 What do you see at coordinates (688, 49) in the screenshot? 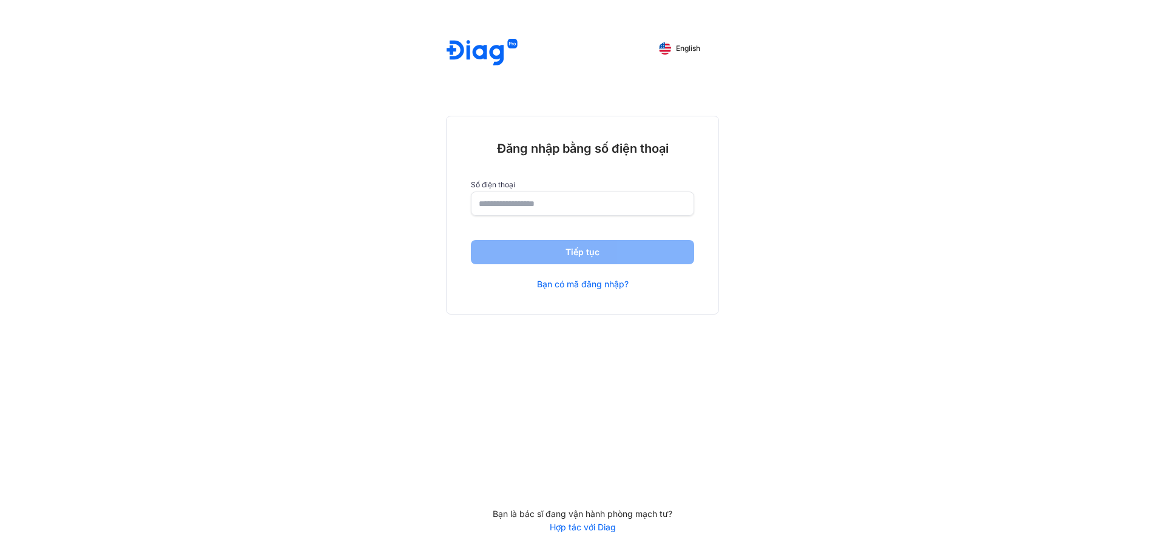
I see `span: English` at bounding box center [688, 49].